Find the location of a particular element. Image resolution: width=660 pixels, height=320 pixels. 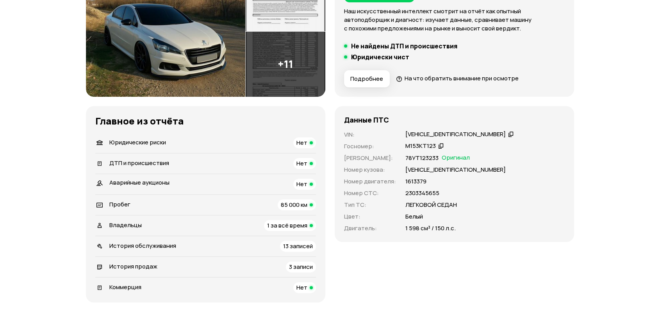

p: Госномер : is located at coordinates (370, 146).